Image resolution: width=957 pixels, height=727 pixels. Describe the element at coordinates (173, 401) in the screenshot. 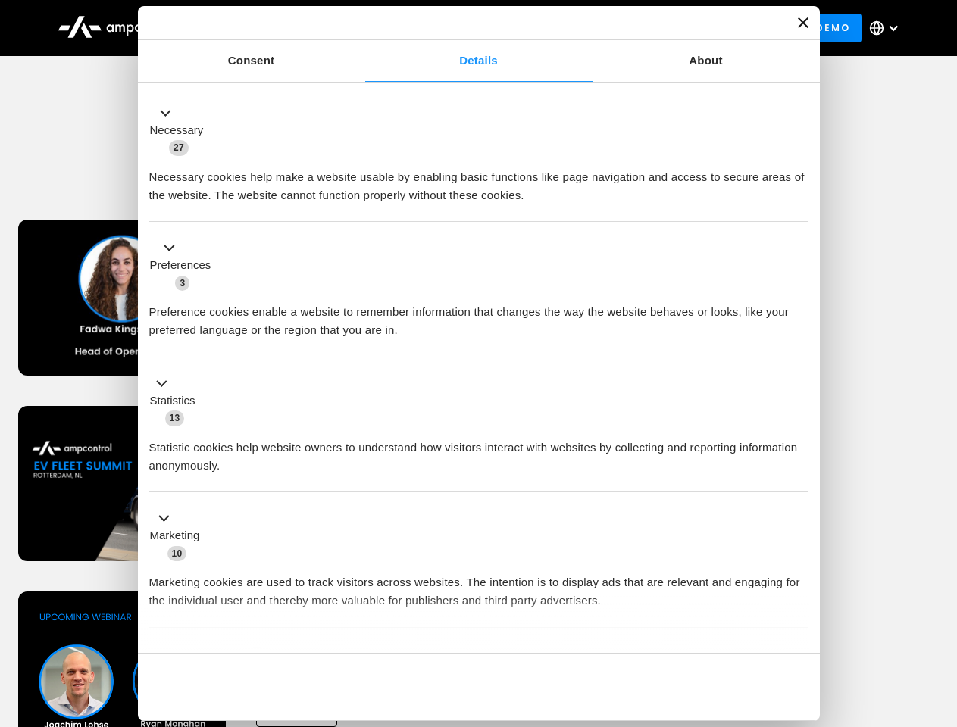

I see `label: Statistics` at that location.